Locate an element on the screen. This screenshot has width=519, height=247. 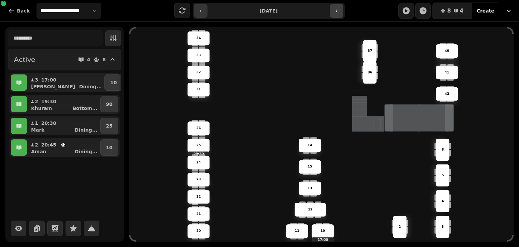
p: 33 is located at coordinates (198, 55).